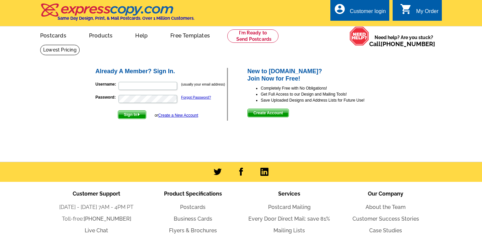 The height and width of the screenshot is (238, 482). Describe the element at coordinates (289, 231) in the screenshot. I see `a: Mailing Lists` at that location.